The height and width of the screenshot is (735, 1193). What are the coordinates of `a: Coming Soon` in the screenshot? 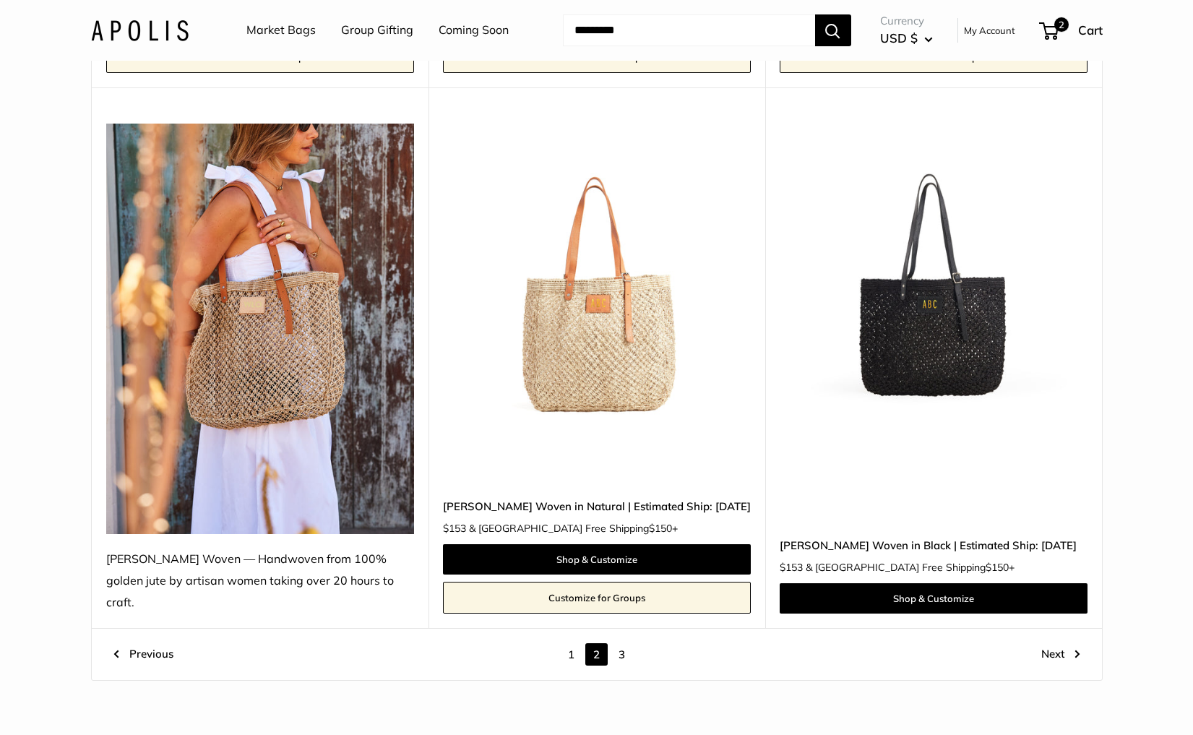 It's located at (473, 30).